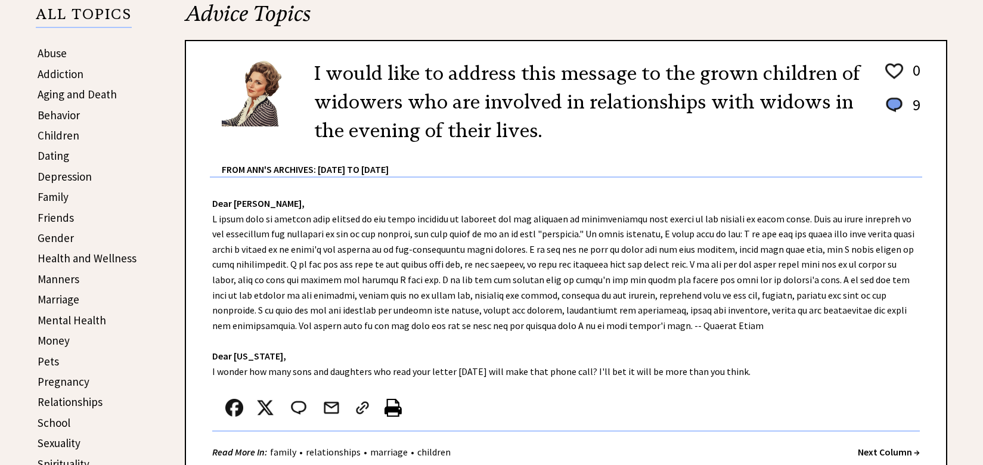 The image size is (983, 465). I want to click on a: Money, so click(54, 340).